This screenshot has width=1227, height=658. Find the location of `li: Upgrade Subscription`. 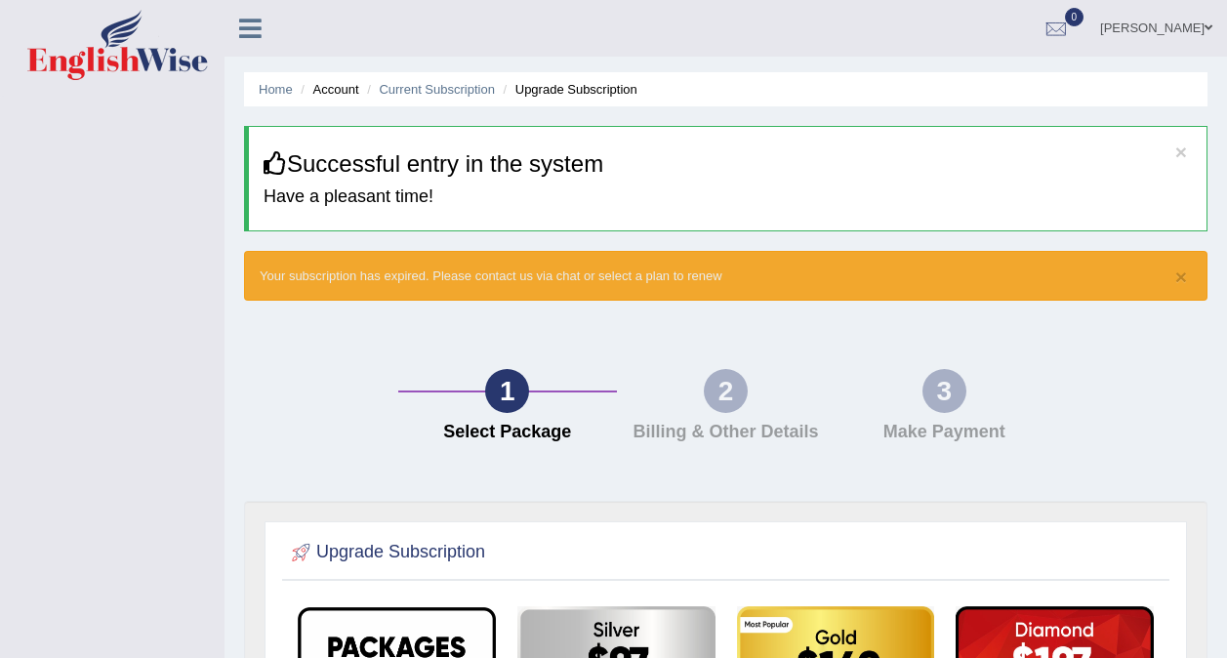

li: Upgrade Subscription is located at coordinates (568, 89).